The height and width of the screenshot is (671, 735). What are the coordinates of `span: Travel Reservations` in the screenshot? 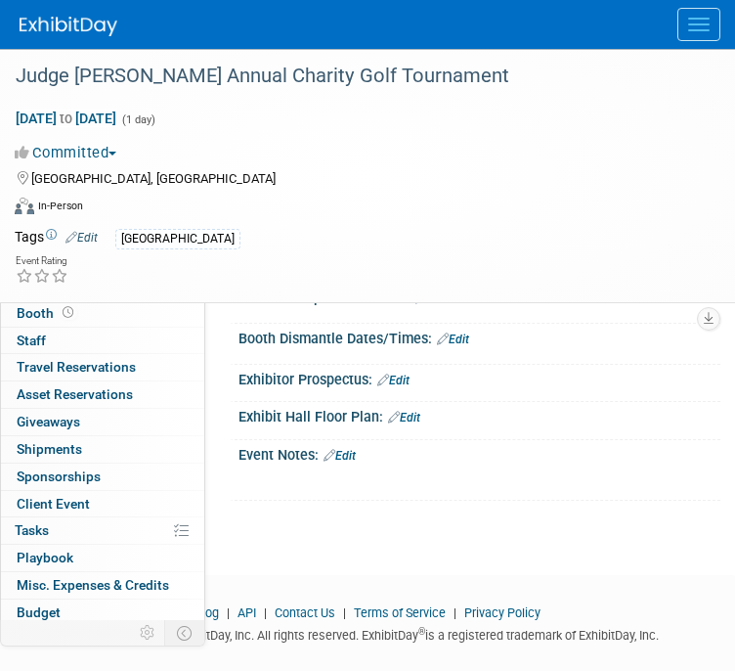 It's located at (76, 367).